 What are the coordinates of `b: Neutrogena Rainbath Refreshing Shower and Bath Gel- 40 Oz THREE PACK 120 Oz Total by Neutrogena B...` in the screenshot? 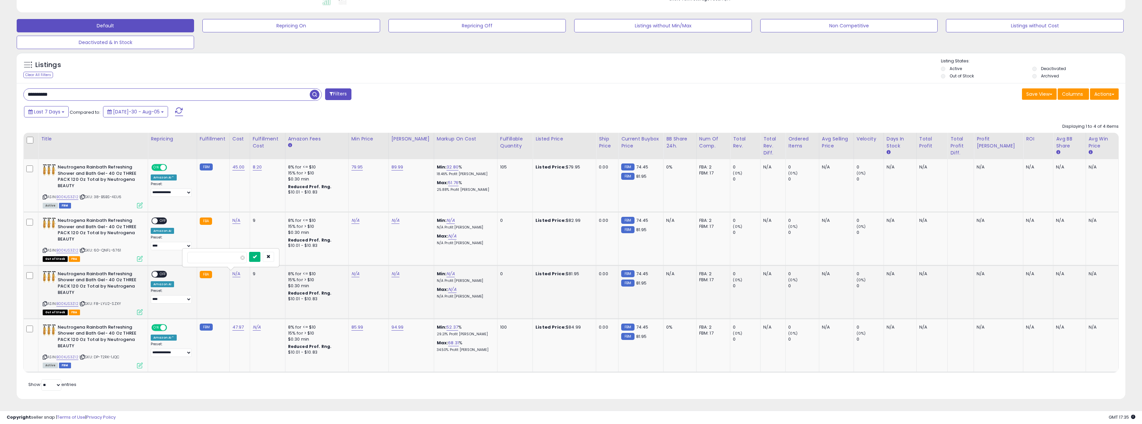 It's located at (98, 230).